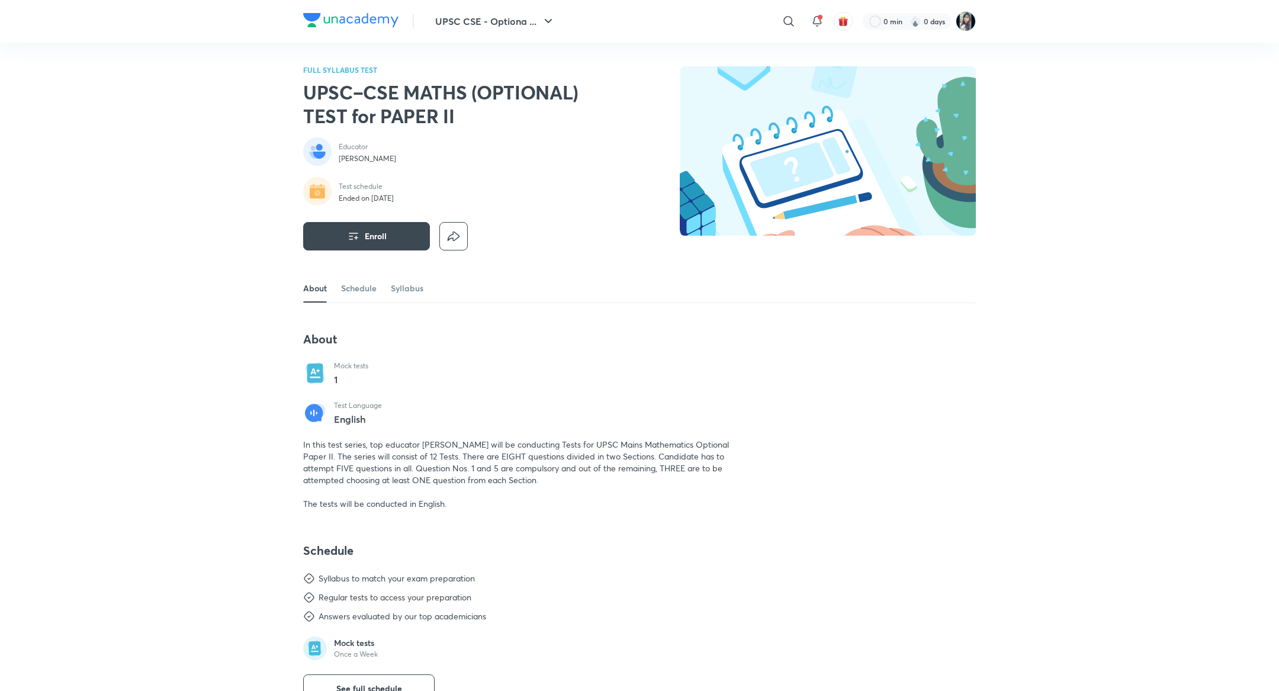 The height and width of the screenshot is (691, 1279). Describe the element at coordinates (526, 339) in the screenshot. I see `h4: About` at that location.